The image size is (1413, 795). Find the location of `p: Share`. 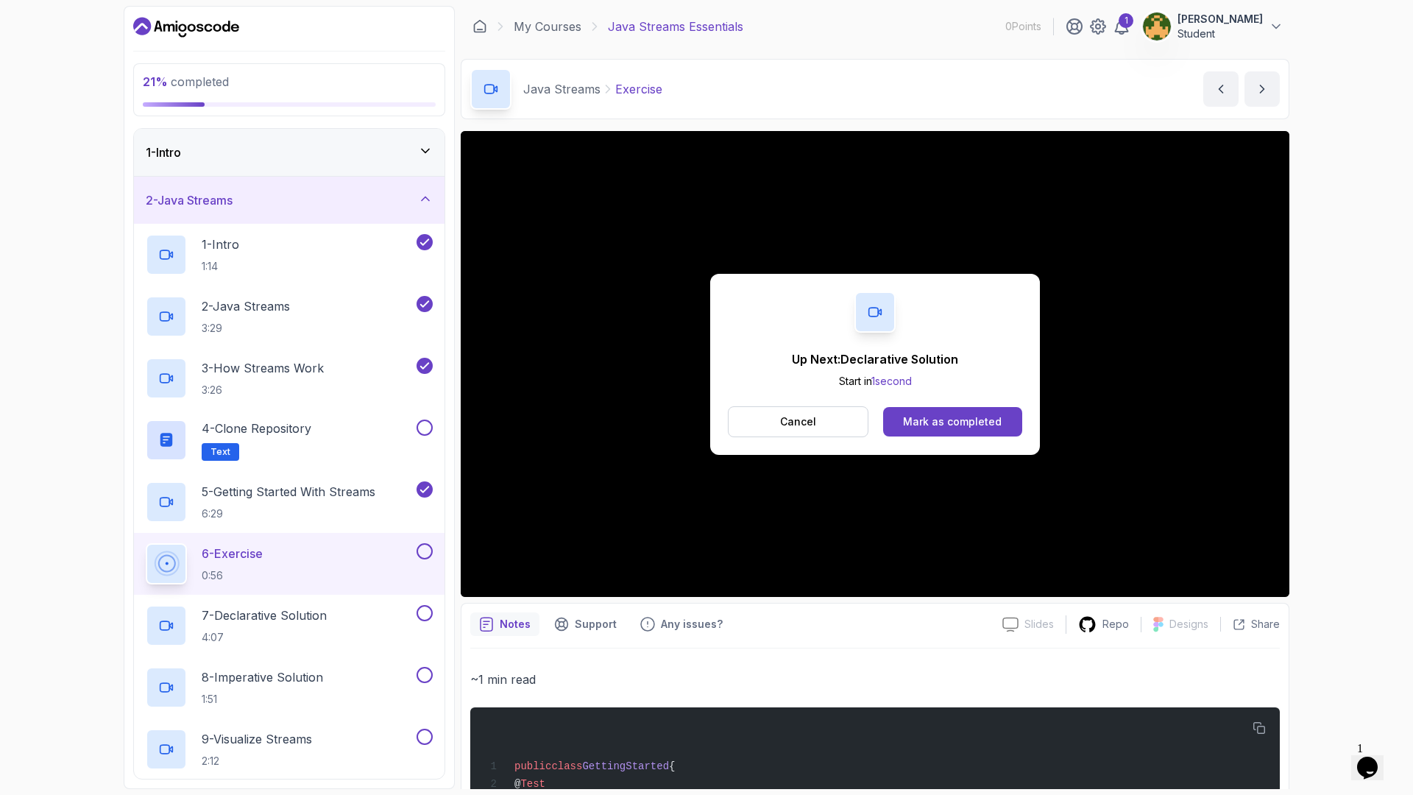

p: Share is located at coordinates (1265, 624).